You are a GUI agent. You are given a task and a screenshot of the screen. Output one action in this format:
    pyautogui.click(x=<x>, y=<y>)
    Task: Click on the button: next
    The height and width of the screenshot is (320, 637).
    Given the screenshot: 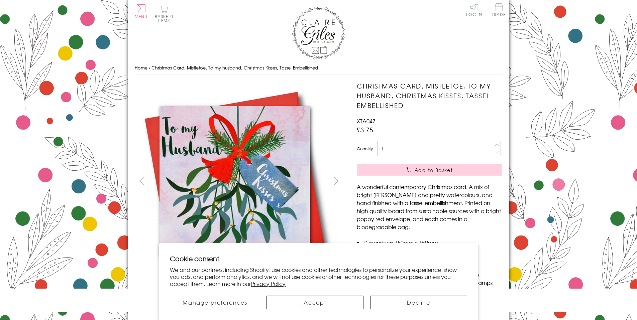 What is the action you would take?
    pyautogui.click(x=336, y=181)
    